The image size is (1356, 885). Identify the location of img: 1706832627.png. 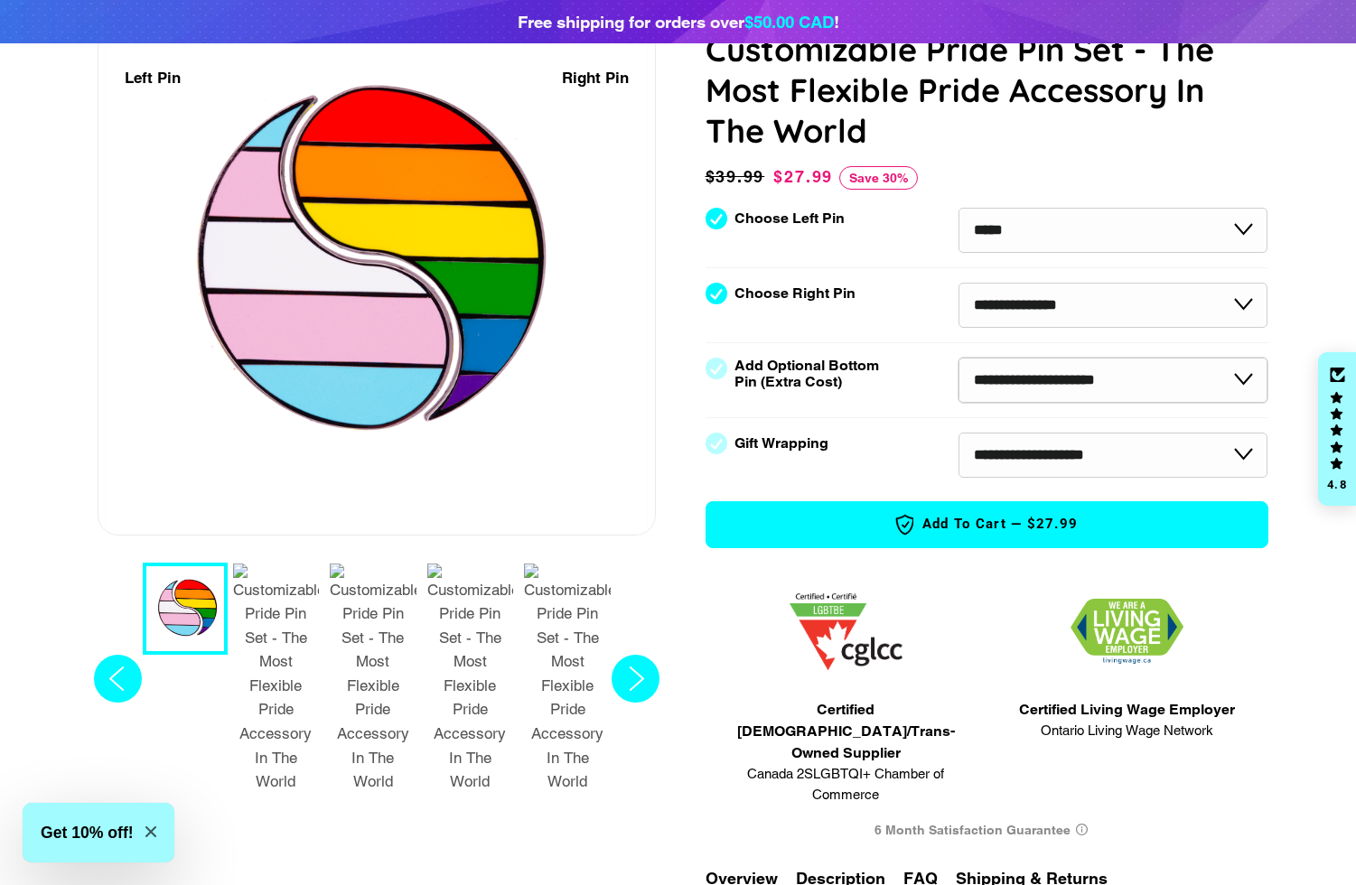
(1127, 632).